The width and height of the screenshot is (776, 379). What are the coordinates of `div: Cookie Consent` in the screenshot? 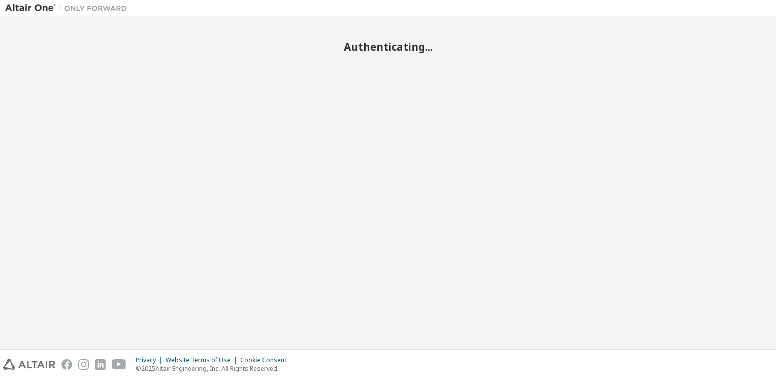 It's located at (266, 360).